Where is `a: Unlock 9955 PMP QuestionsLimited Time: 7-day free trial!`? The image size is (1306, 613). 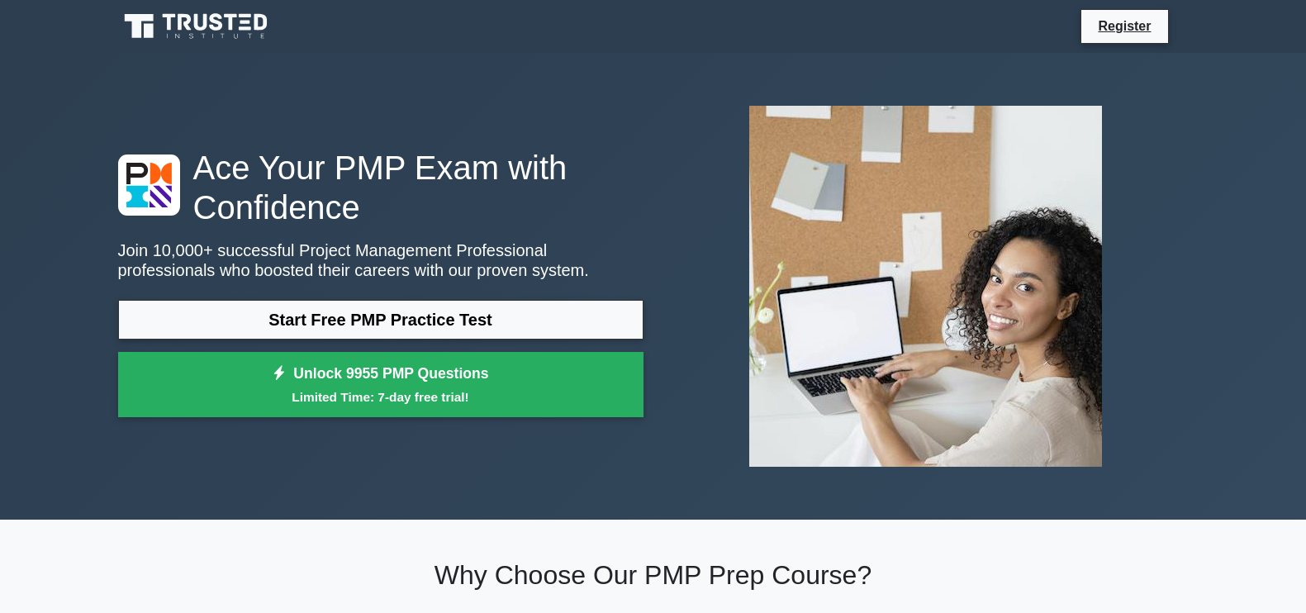
a: Unlock 9955 PMP QuestionsLimited Time: 7-day free trial! is located at coordinates (381, 385).